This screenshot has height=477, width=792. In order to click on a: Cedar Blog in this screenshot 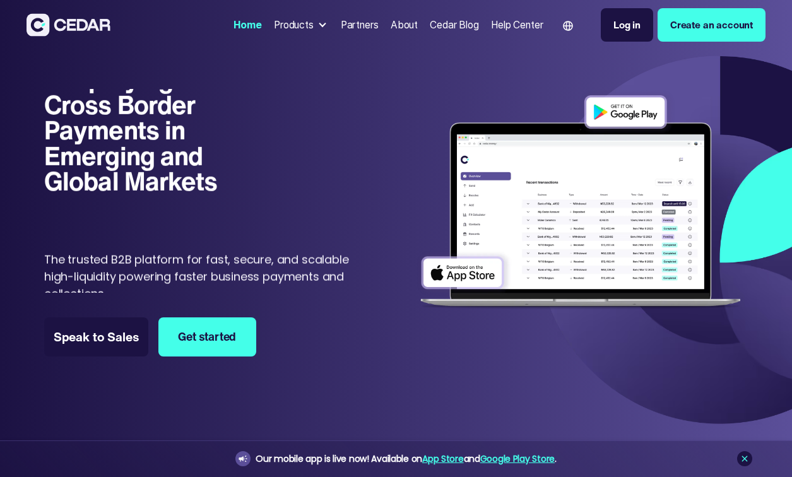, I will do `click(454, 25)`.